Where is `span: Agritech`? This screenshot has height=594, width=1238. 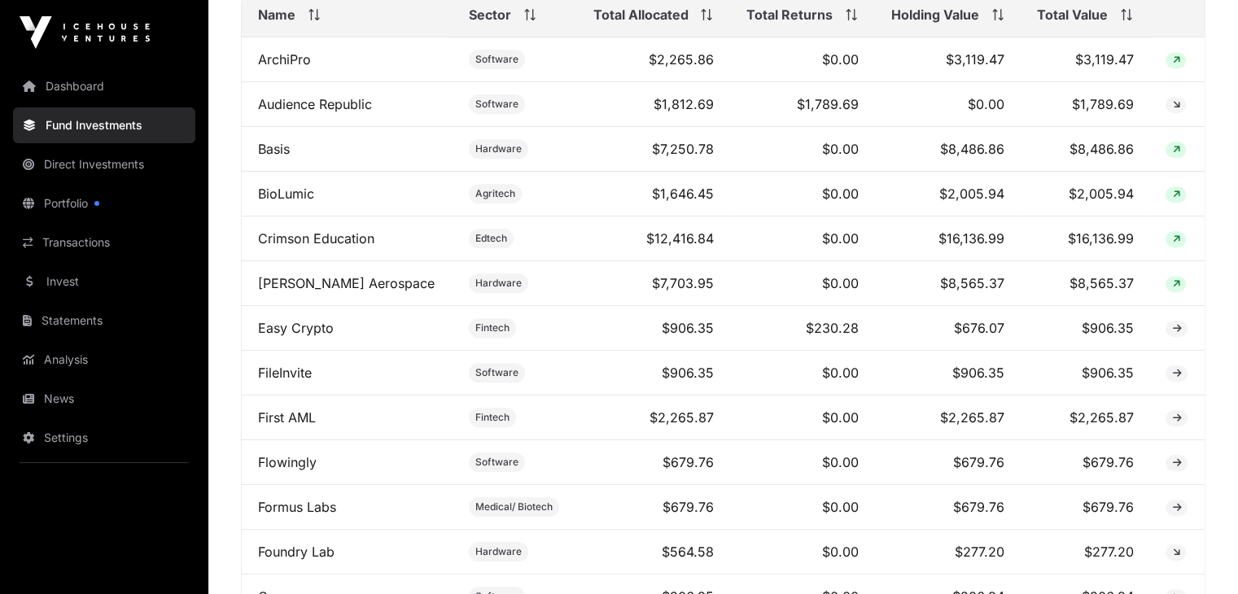
span: Agritech is located at coordinates (495, 194).